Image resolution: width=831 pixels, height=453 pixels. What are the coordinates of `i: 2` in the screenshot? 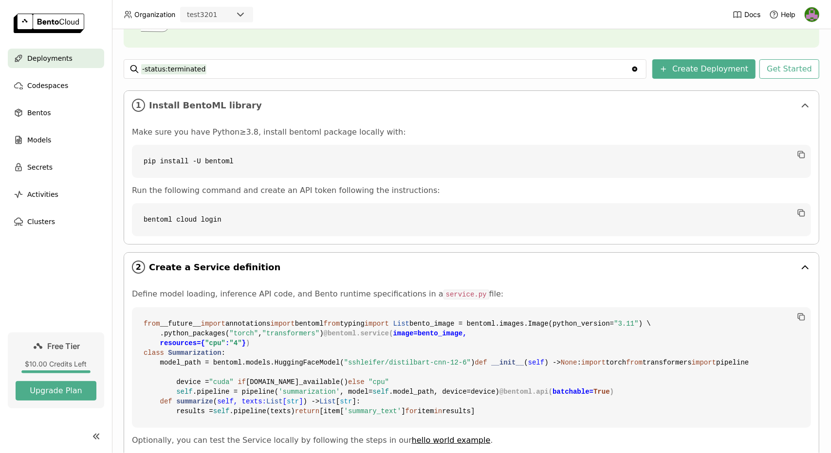 It's located at (138, 267).